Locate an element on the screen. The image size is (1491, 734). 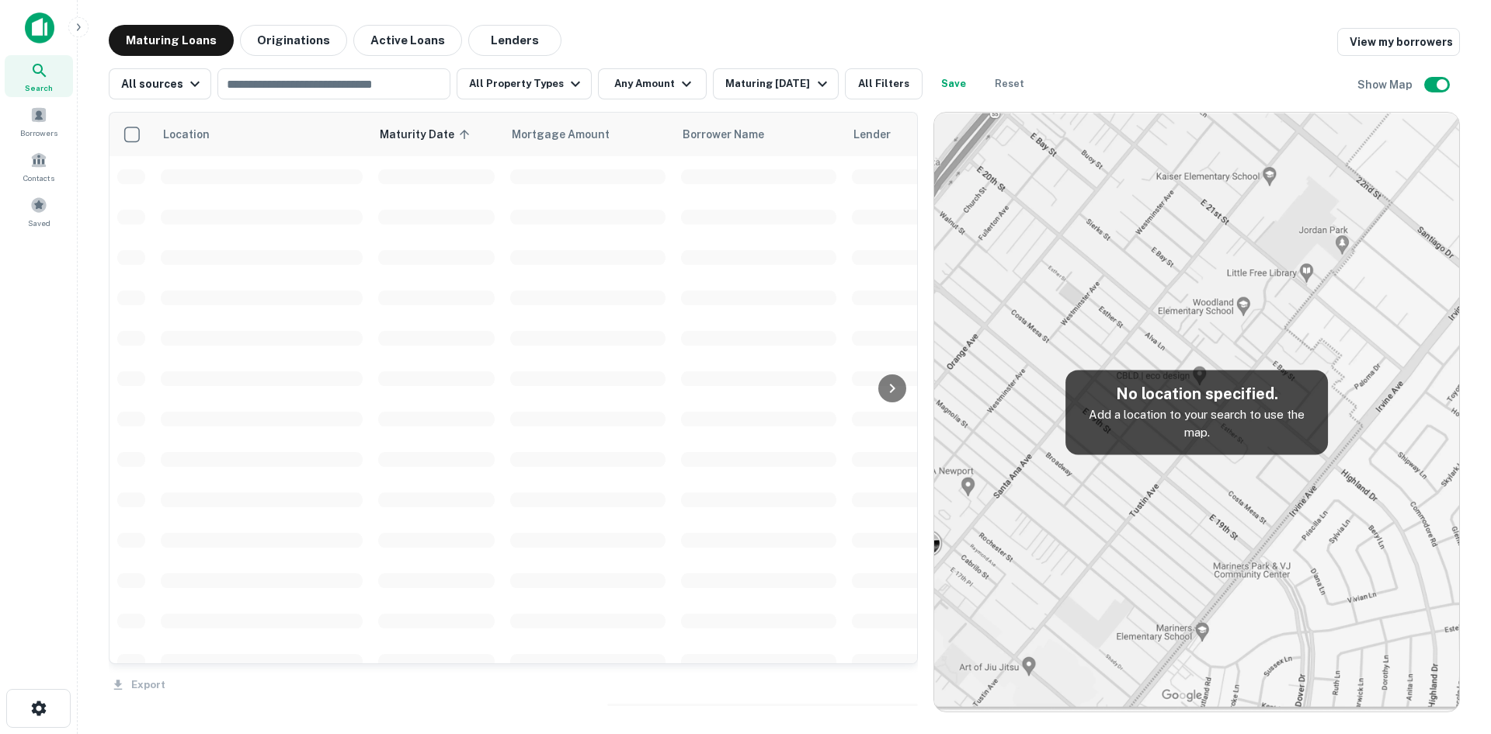
h6: Show Map is located at coordinates (1386, 85).